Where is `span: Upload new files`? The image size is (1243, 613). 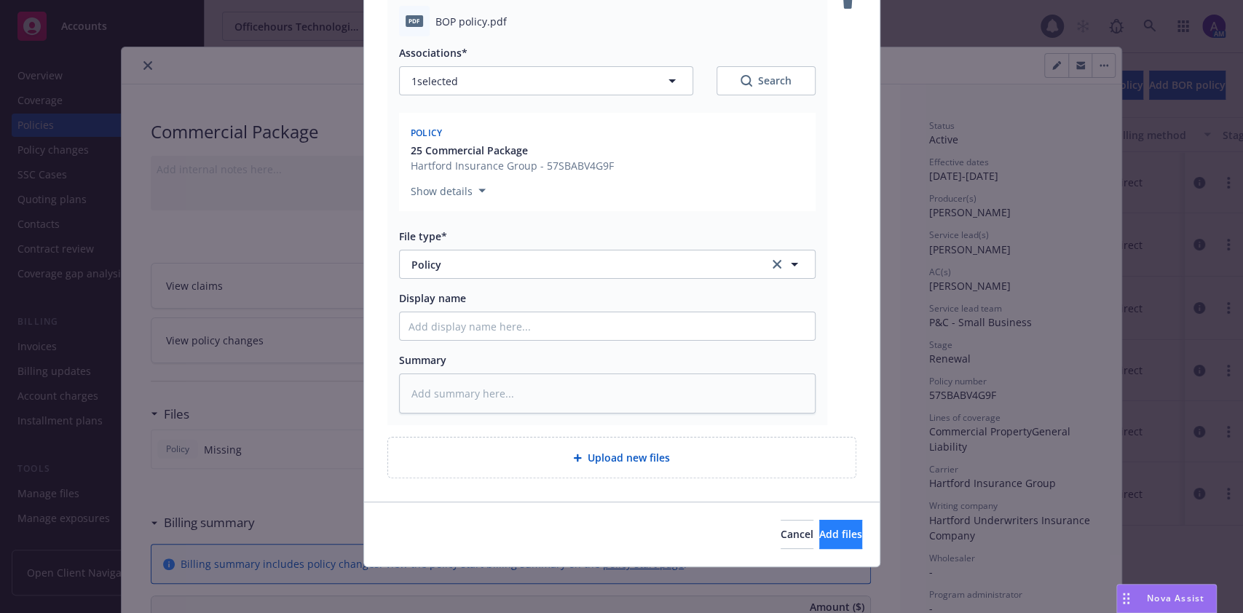
span: Upload new files is located at coordinates (628, 457).